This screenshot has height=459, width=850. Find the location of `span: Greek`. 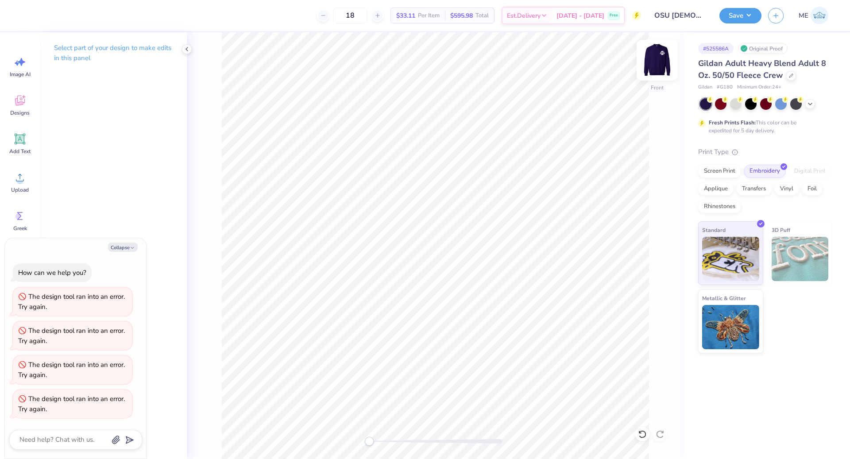

span: Greek is located at coordinates (20, 229).